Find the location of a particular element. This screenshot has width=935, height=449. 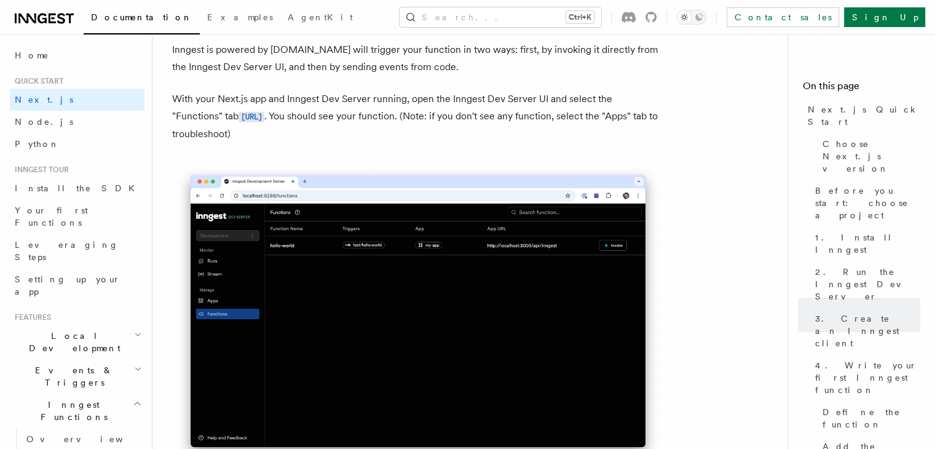

a: Define the function is located at coordinates (869, 418).